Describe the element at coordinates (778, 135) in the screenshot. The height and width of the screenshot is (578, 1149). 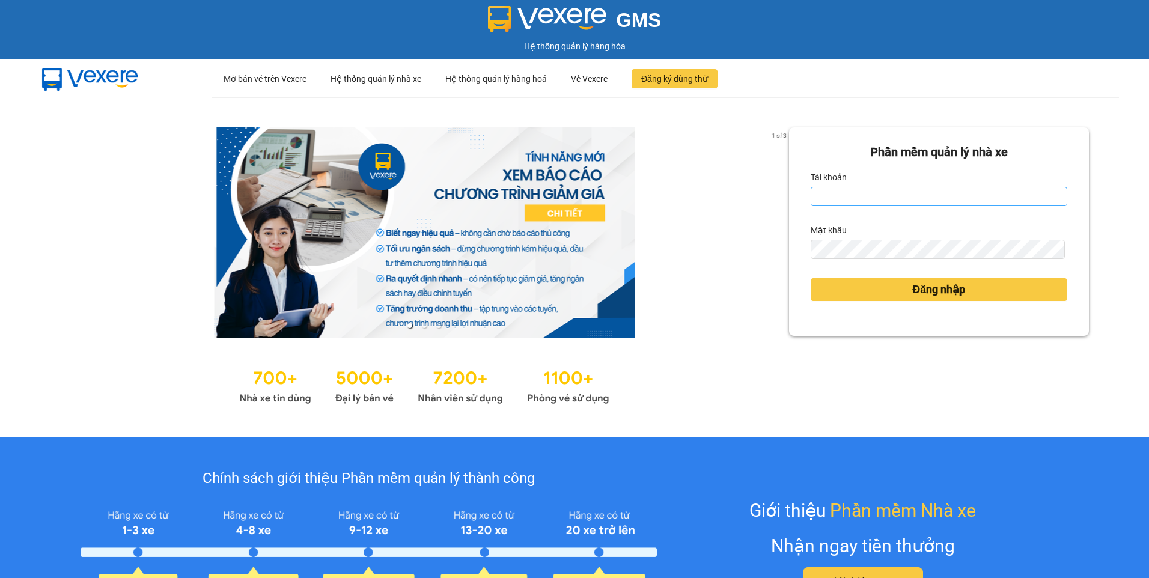
I see `p: 1 of 3` at that location.